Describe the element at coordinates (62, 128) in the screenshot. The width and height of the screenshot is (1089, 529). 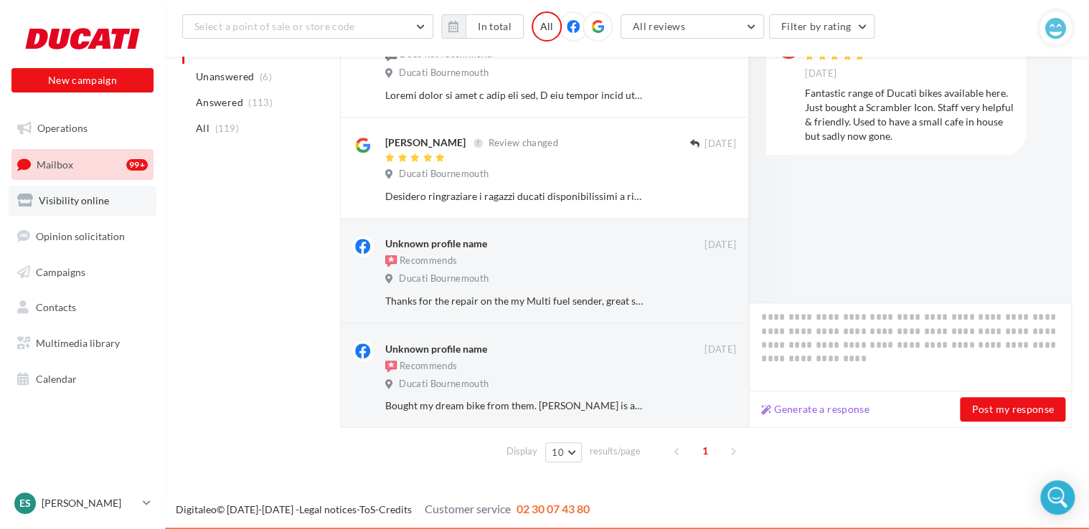
I see `span: Operations` at that location.